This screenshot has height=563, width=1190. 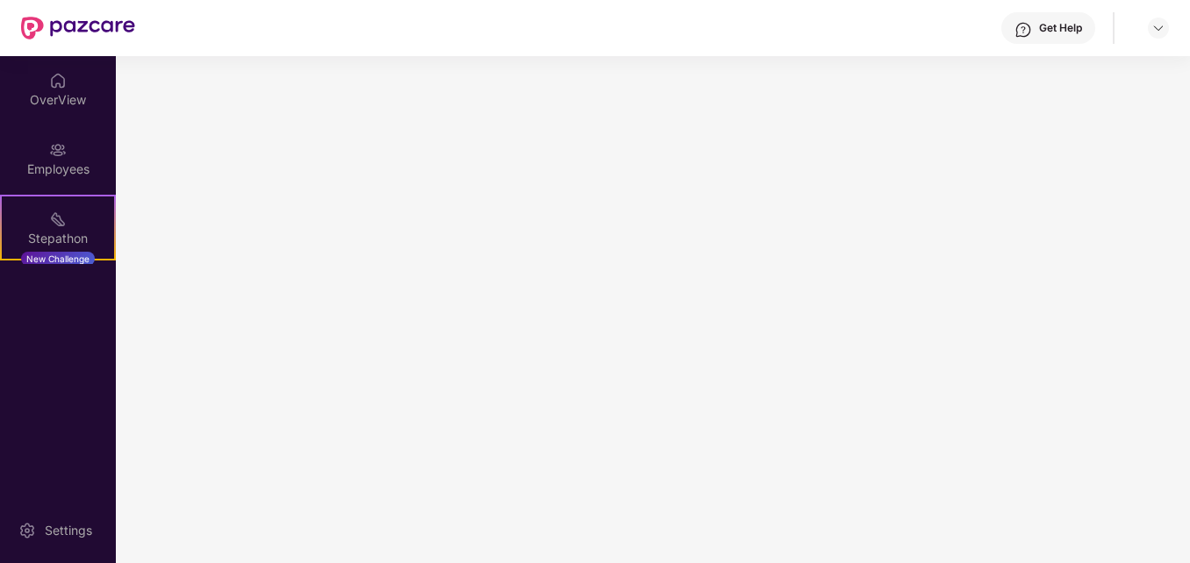 I want to click on div: Settings, so click(x=68, y=531).